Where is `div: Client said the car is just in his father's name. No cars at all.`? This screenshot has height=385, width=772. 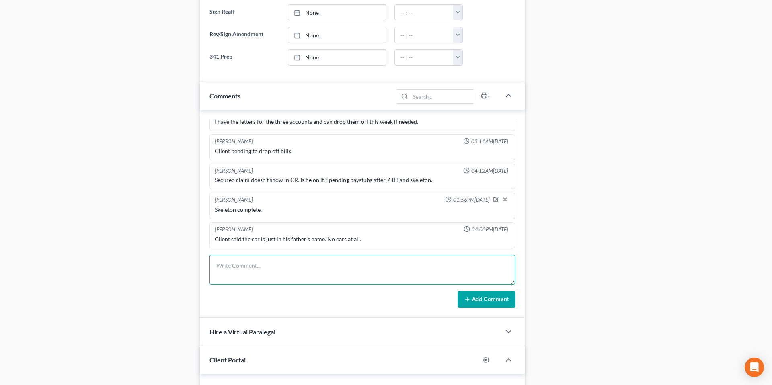 div: Client said the car is just in his father's name. No cars at all. is located at coordinates (362, 239).